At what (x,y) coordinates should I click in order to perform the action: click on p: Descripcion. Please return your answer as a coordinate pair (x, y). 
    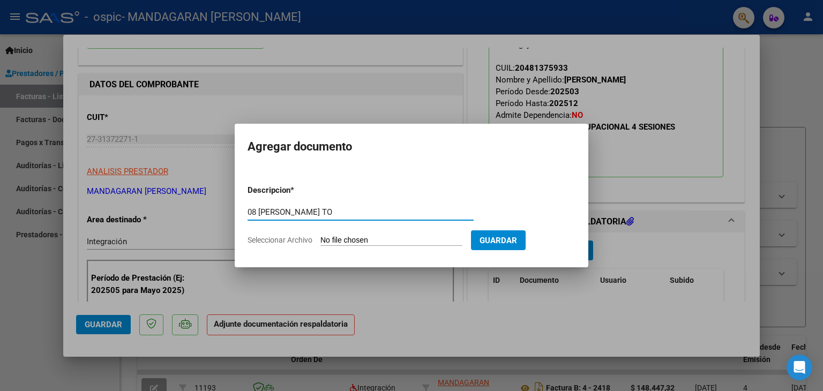
    Looking at the image, I should click on (297, 190).